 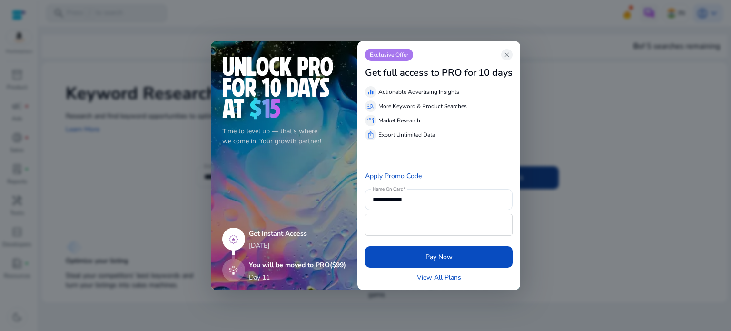 I want to click on p: Export Unlimited Data, so click(x=406, y=135).